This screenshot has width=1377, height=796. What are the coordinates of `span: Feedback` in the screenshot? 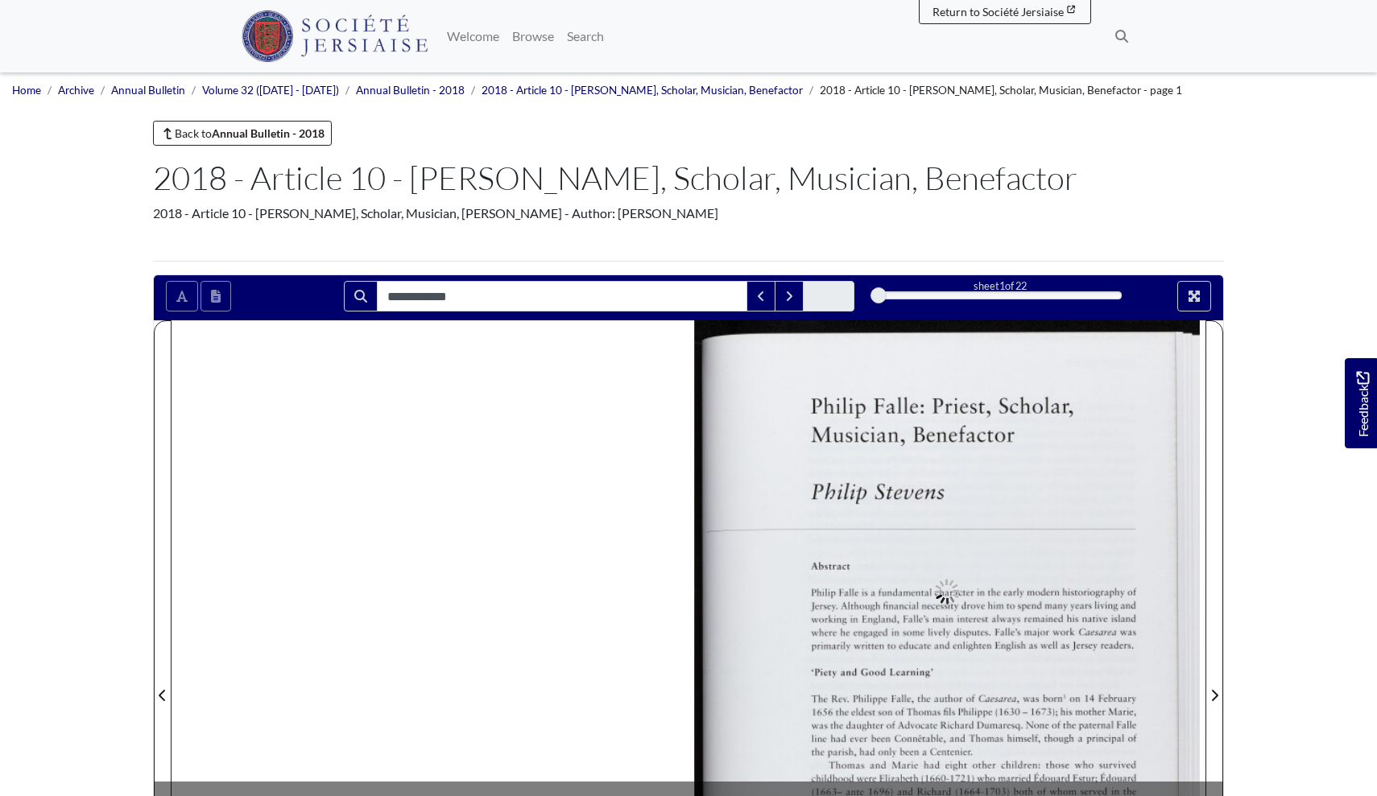 It's located at (1362, 404).